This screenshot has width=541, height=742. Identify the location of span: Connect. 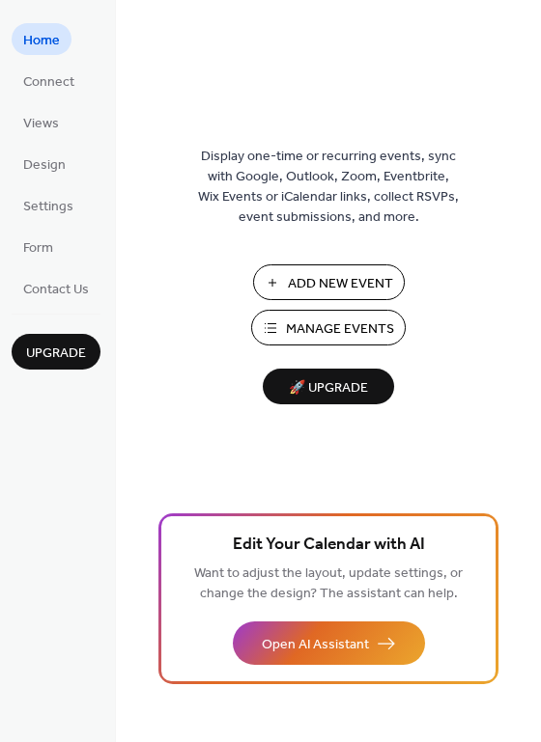
(48, 82).